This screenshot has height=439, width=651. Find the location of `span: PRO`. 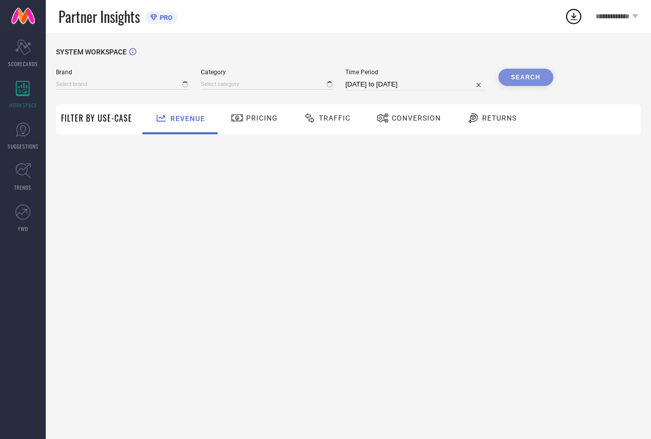

span: PRO is located at coordinates (165, 17).